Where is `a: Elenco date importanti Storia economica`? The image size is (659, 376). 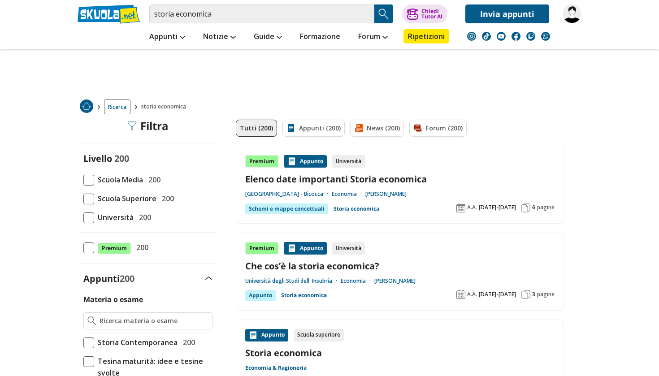 a: Elenco date importanti Storia economica is located at coordinates (400, 179).